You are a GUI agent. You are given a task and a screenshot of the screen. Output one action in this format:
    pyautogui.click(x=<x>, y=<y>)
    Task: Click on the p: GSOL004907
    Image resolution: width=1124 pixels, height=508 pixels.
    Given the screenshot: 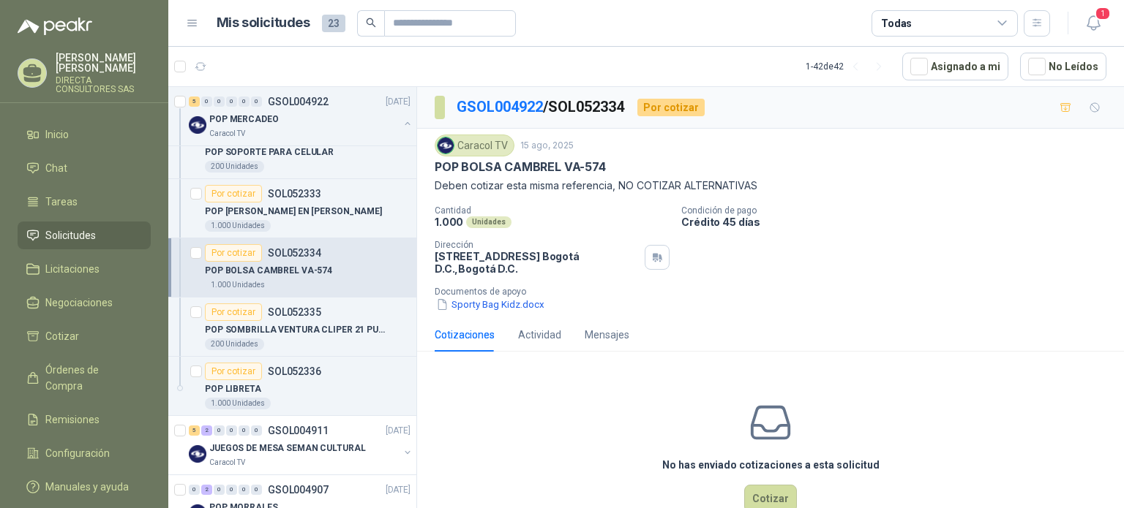 What is the action you would take?
    pyautogui.click(x=298, y=490)
    